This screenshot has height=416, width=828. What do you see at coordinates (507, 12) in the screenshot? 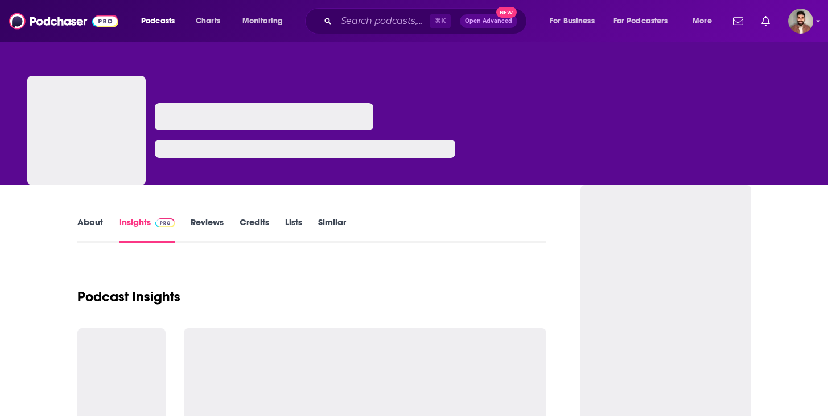
I see `span: New` at bounding box center [507, 12].